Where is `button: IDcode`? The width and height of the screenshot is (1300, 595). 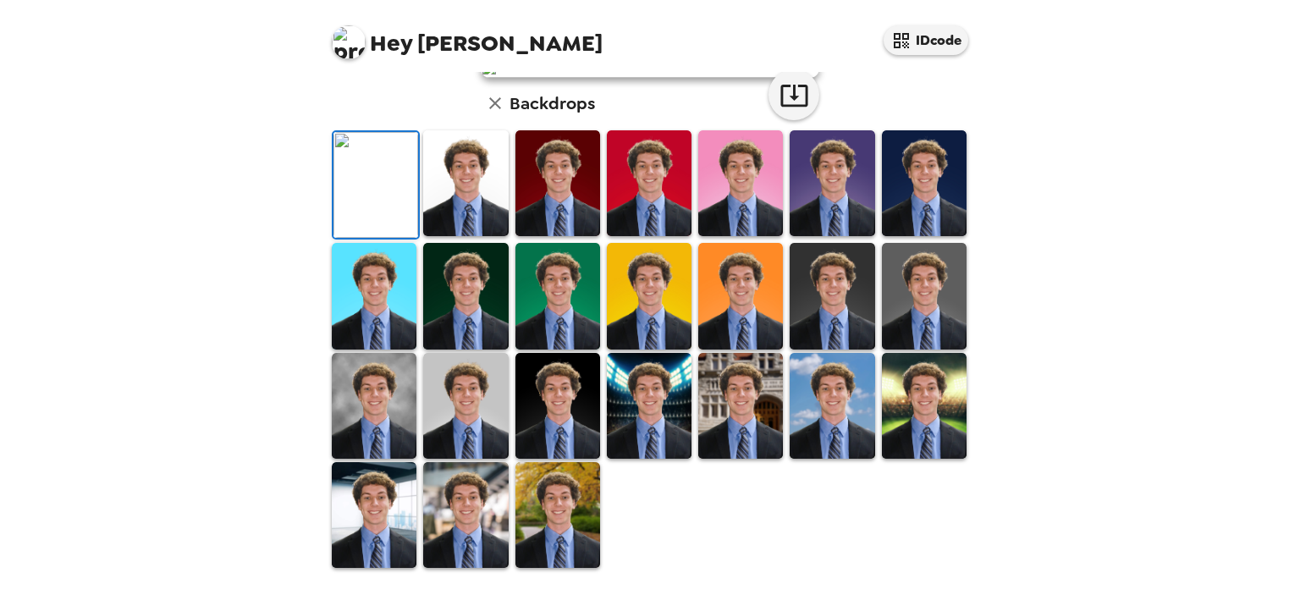 button: IDcode is located at coordinates (926, 40).